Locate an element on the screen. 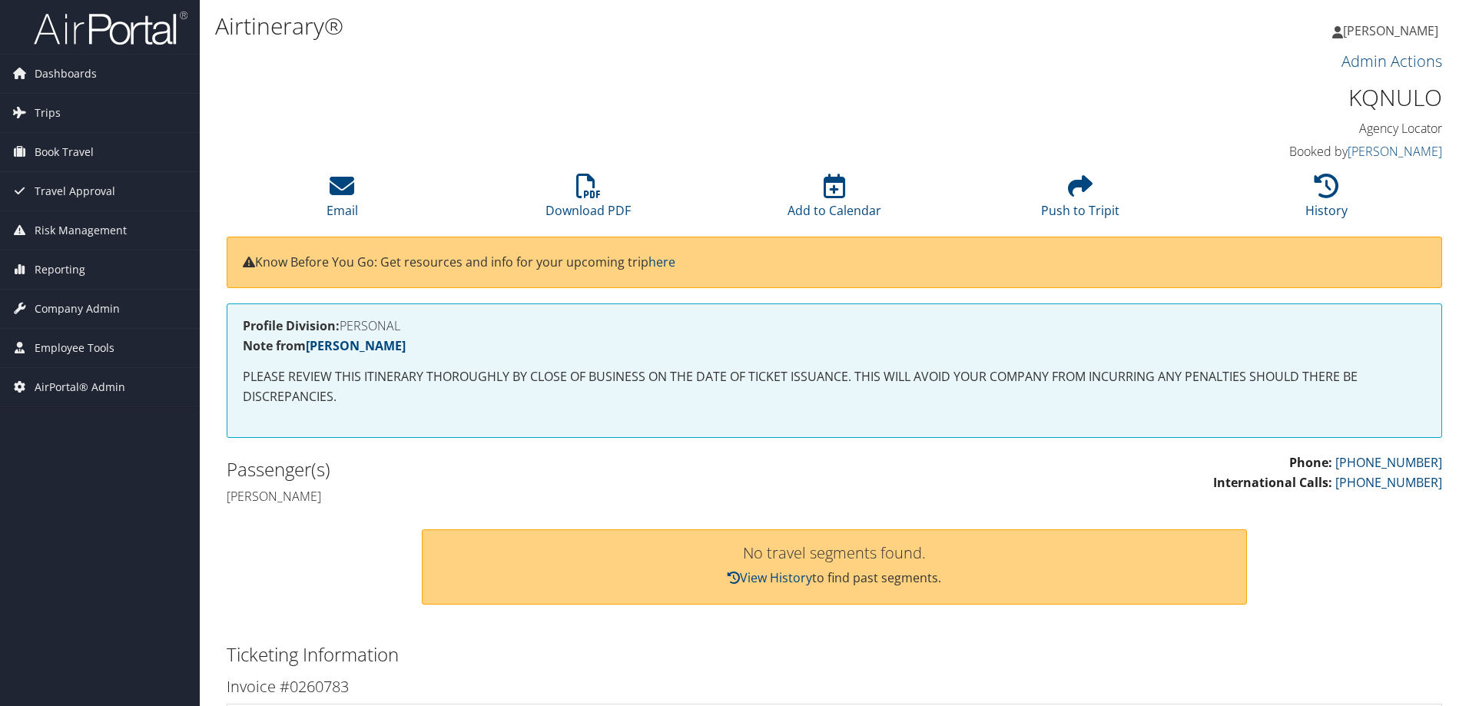  span: Company Admin is located at coordinates (77, 309).